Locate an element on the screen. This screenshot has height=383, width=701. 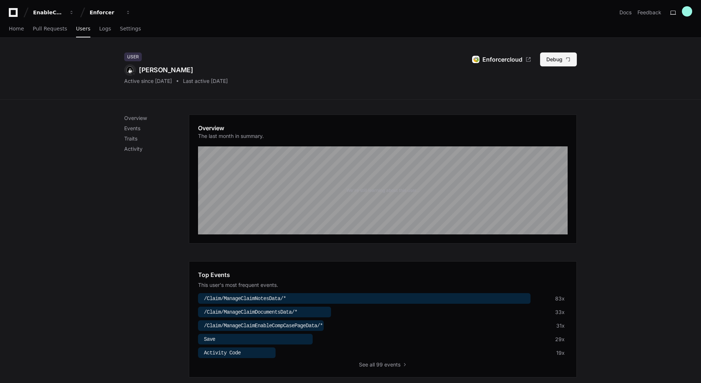
img: enablecomp.com is located at coordinates (475, 59).